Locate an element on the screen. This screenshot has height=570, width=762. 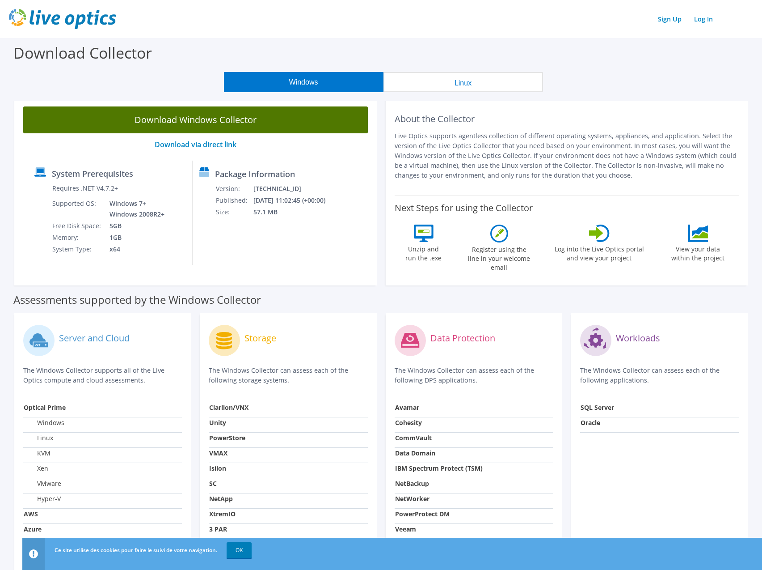
strong: IBM Spectrum Protect (TSM) is located at coordinates (439, 468).